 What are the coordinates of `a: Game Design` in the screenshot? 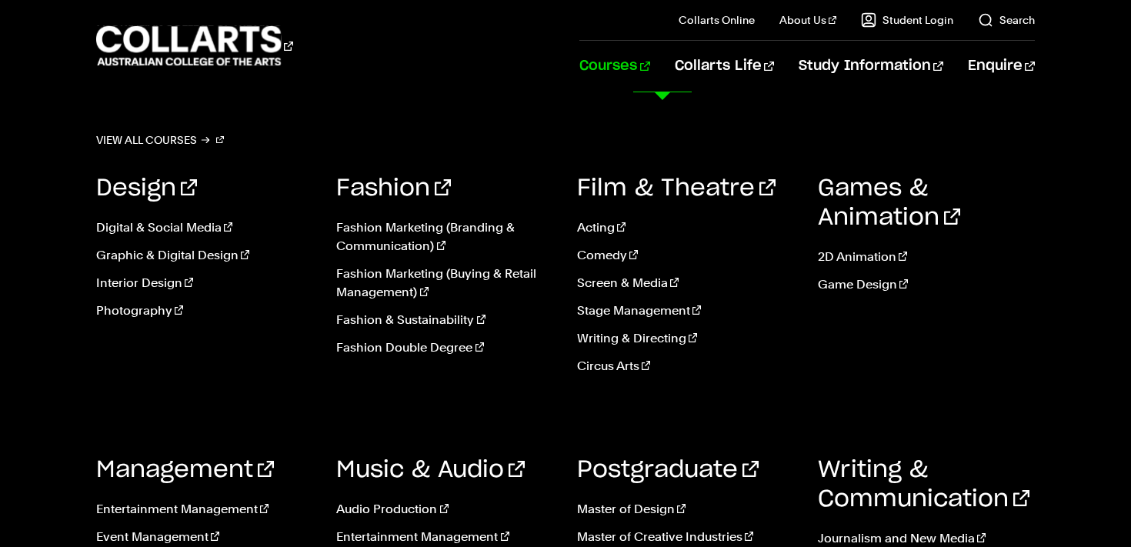 It's located at (927, 285).